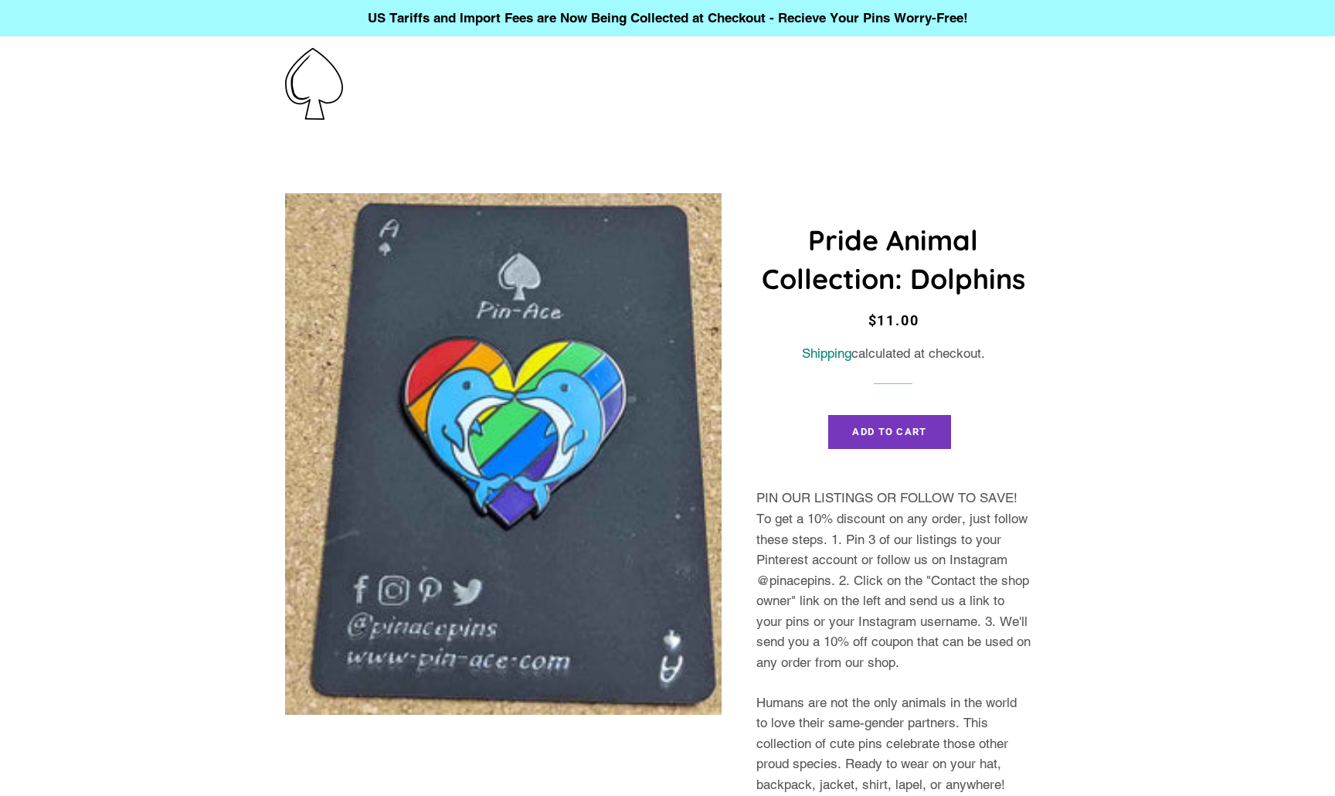 The height and width of the screenshot is (796, 1335). I want to click on p: Humans are not the only animals in the world to love their same-gender partners. This collection ..., so click(893, 743).